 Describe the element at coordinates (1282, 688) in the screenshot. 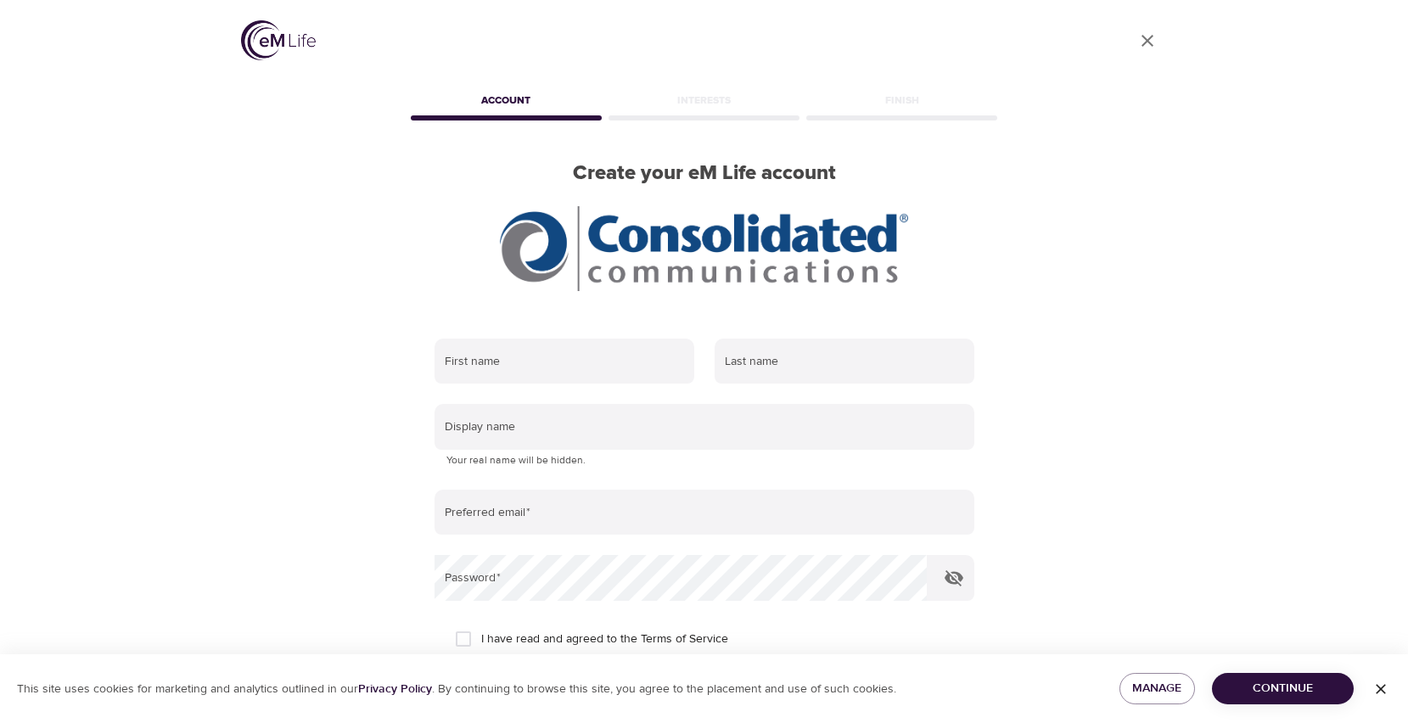

I see `span: Continue` at that location.